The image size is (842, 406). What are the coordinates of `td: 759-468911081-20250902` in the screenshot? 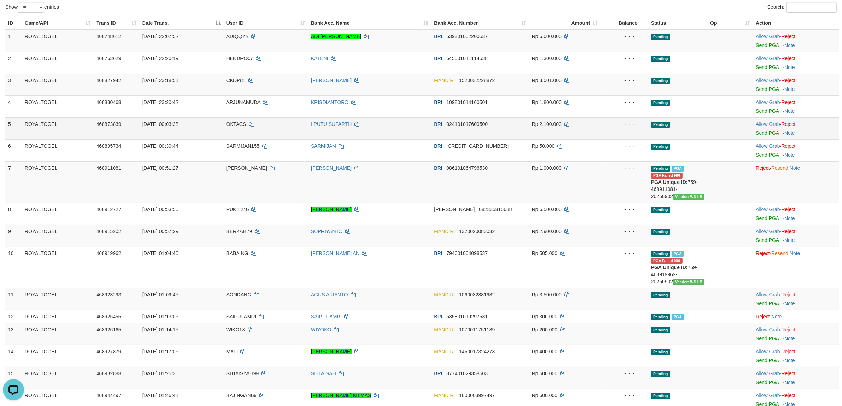 It's located at (678, 182).